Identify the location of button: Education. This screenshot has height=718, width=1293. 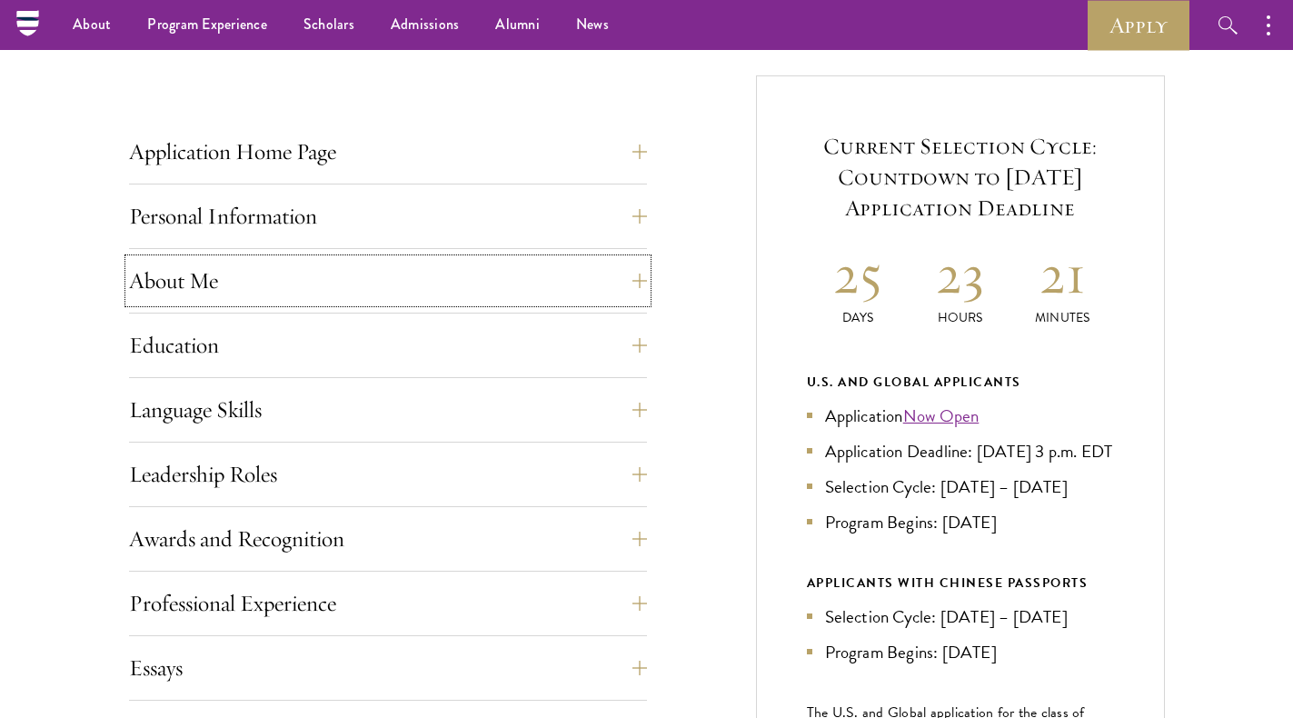
(388, 345).